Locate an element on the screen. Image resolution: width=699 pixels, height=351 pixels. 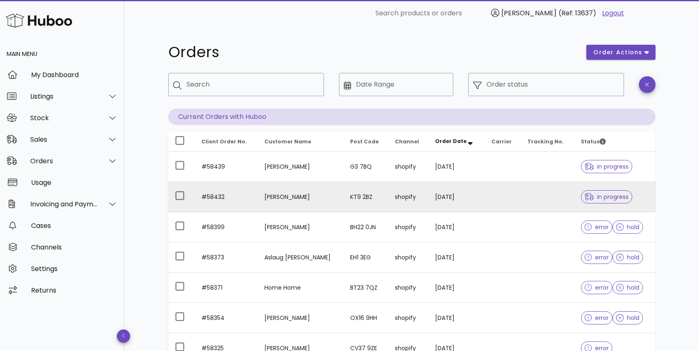
div: Settings is located at coordinates (74, 268).